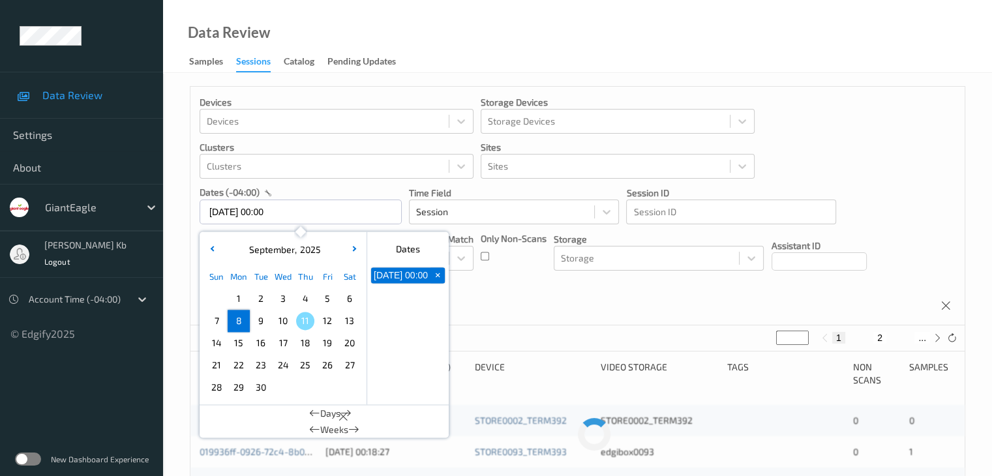 The image size is (992, 476). I want to click on span: 25, so click(305, 365).